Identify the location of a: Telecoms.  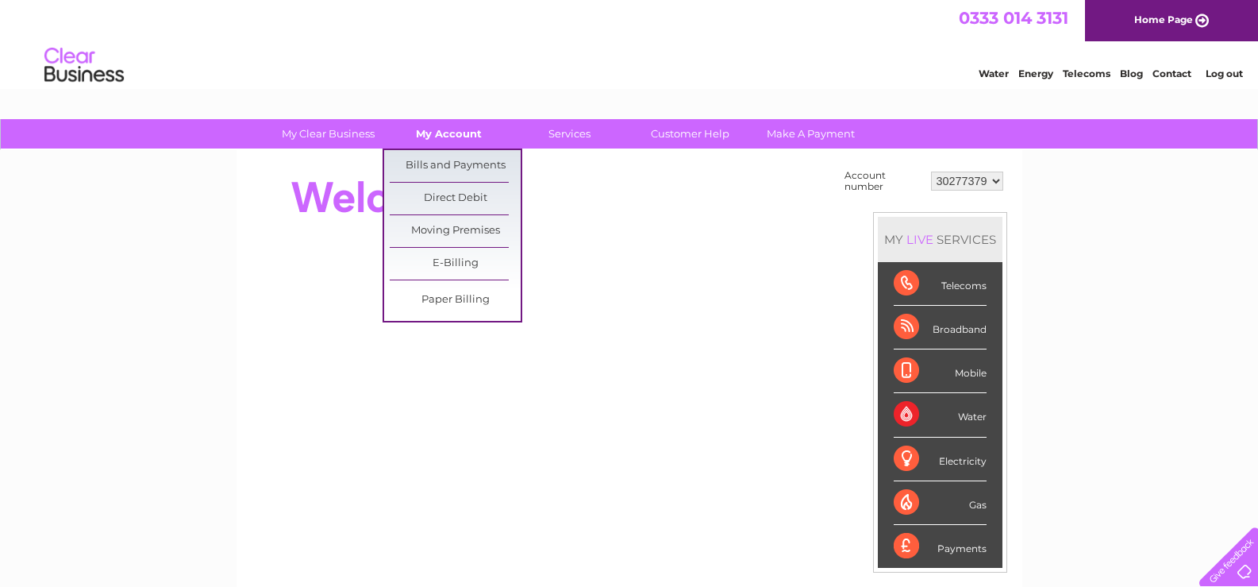
(1087, 73).